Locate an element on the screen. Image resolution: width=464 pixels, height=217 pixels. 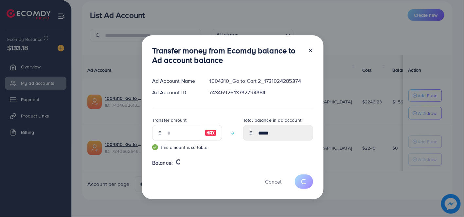
div: 7434692613732794384 is located at coordinates (261, 92).